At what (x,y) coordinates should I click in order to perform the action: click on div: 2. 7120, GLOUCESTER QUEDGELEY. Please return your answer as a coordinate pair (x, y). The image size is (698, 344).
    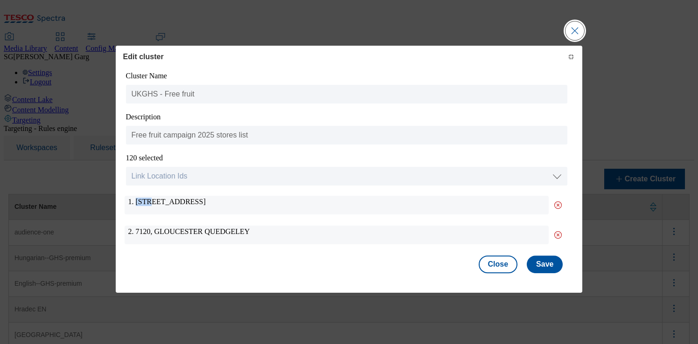
    Looking at the image, I should click on (337, 235).